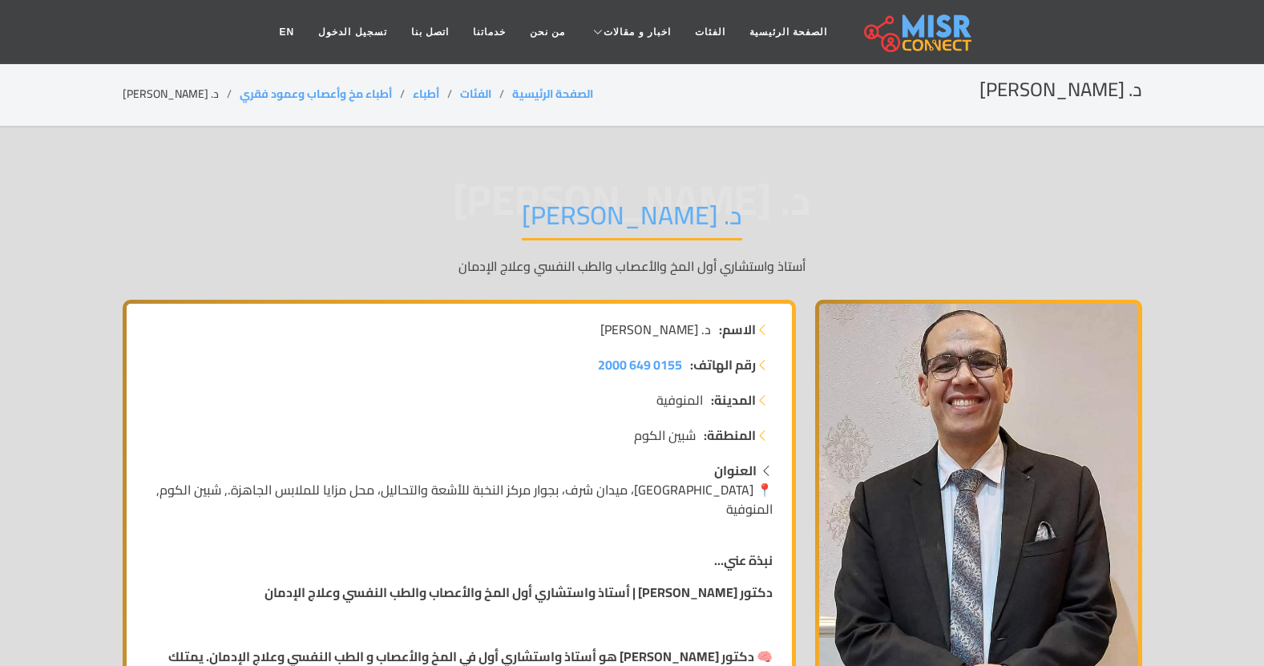 The height and width of the screenshot is (666, 1264). What do you see at coordinates (640, 365) in the screenshot?
I see `a: 0155 649 2000` at bounding box center [640, 365].